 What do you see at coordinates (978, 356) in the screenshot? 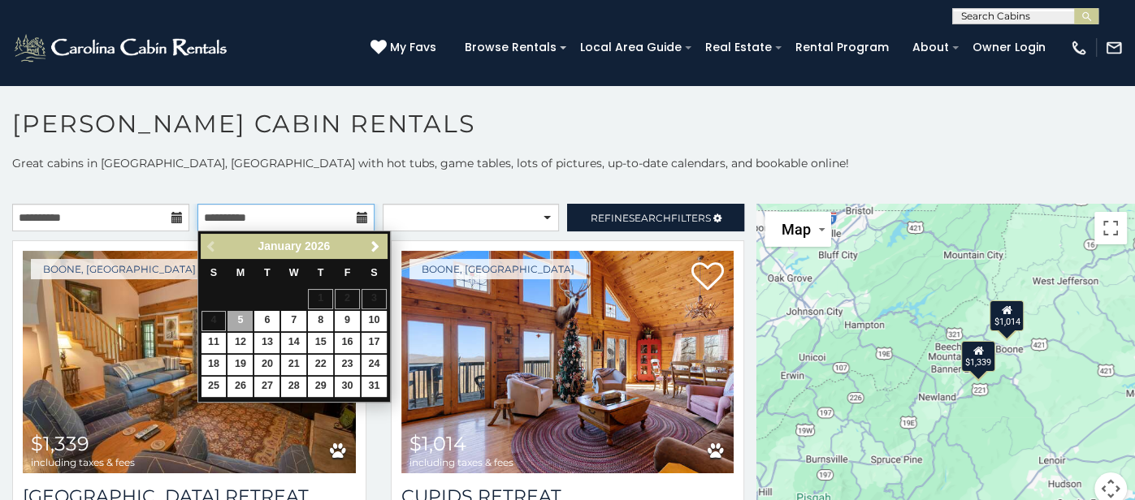
I see `div: $1,339` at bounding box center [978, 356].